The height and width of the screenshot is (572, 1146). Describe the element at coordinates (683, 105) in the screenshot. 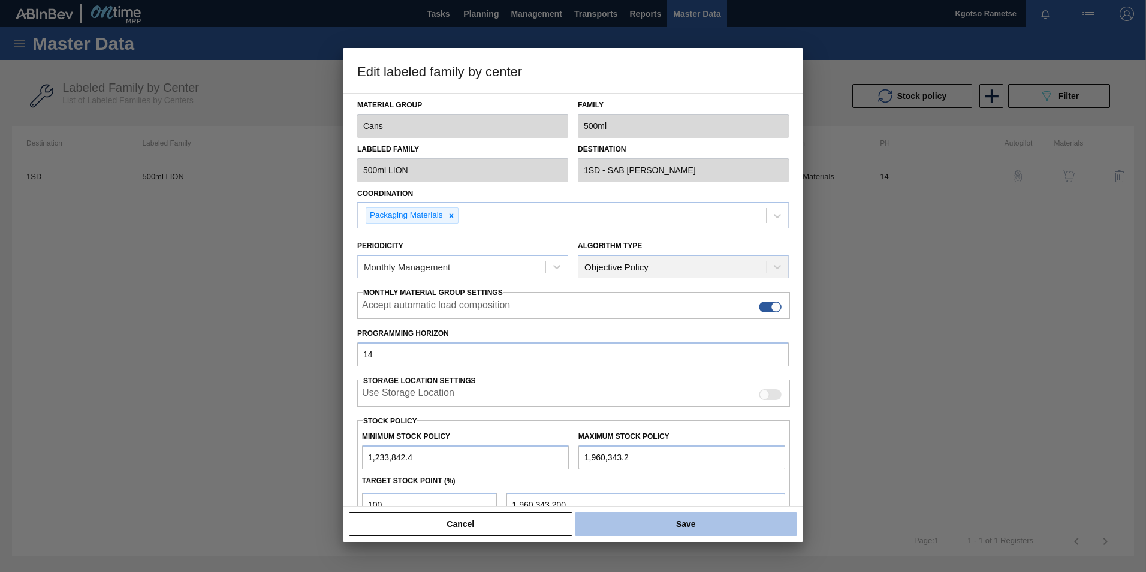

I see `label: Family` at that location.